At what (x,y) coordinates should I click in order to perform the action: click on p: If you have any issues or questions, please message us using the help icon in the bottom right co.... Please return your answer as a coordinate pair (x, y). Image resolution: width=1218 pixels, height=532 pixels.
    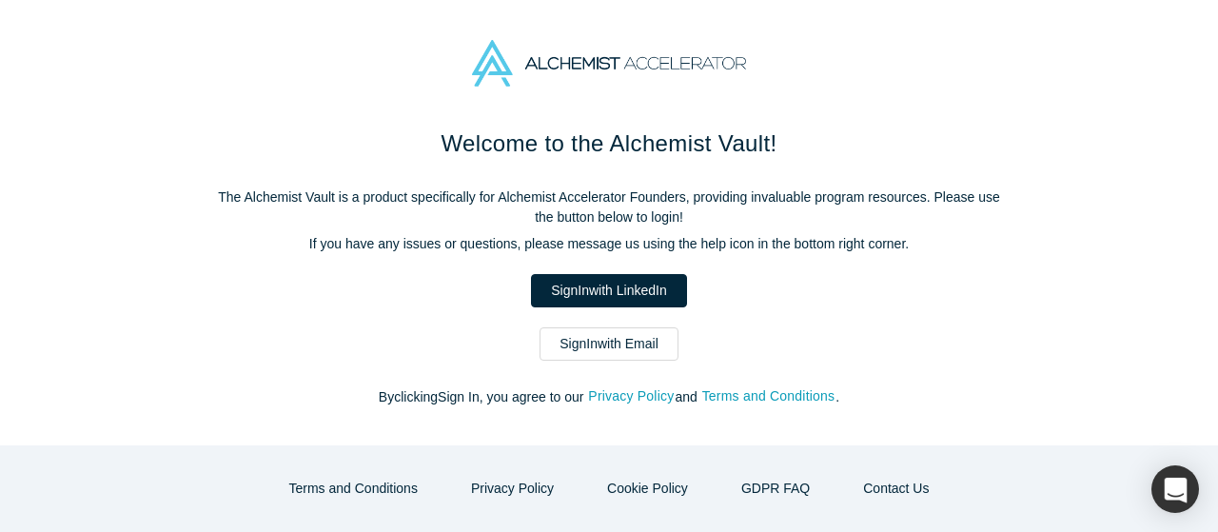
    Looking at the image, I should click on (609, 244).